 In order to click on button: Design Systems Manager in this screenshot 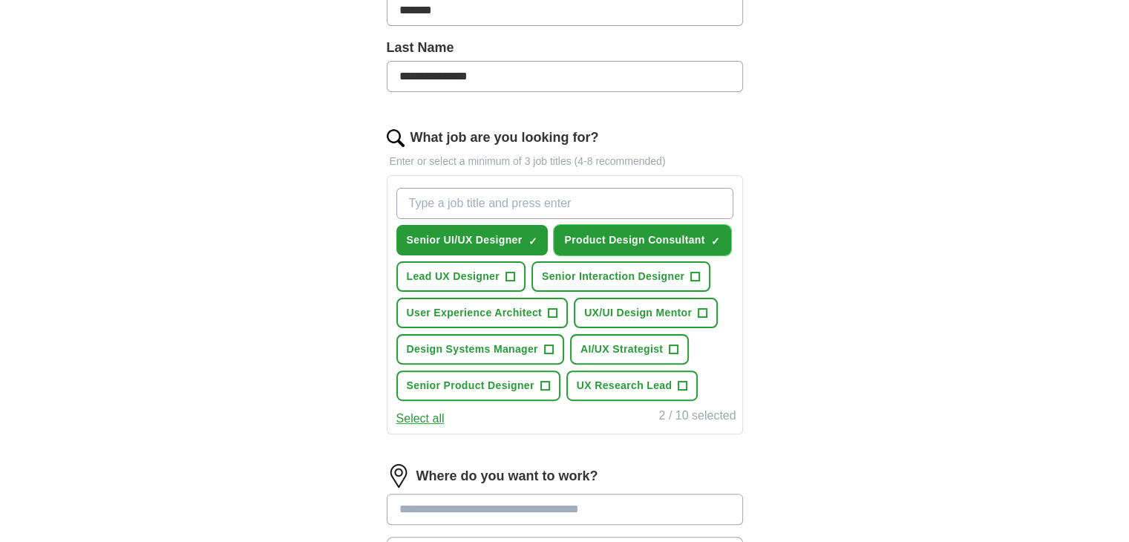, I will do `click(480, 349)`.